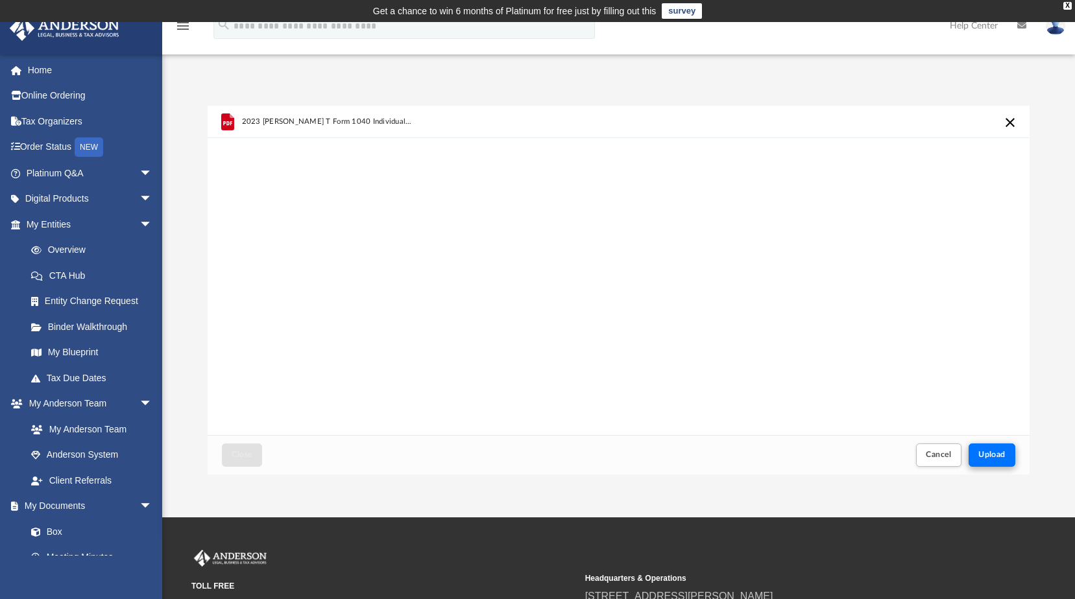 This screenshot has height=599, width=1075. Describe the element at coordinates (91, 481) in the screenshot. I see `a: Client Referrals` at that location.